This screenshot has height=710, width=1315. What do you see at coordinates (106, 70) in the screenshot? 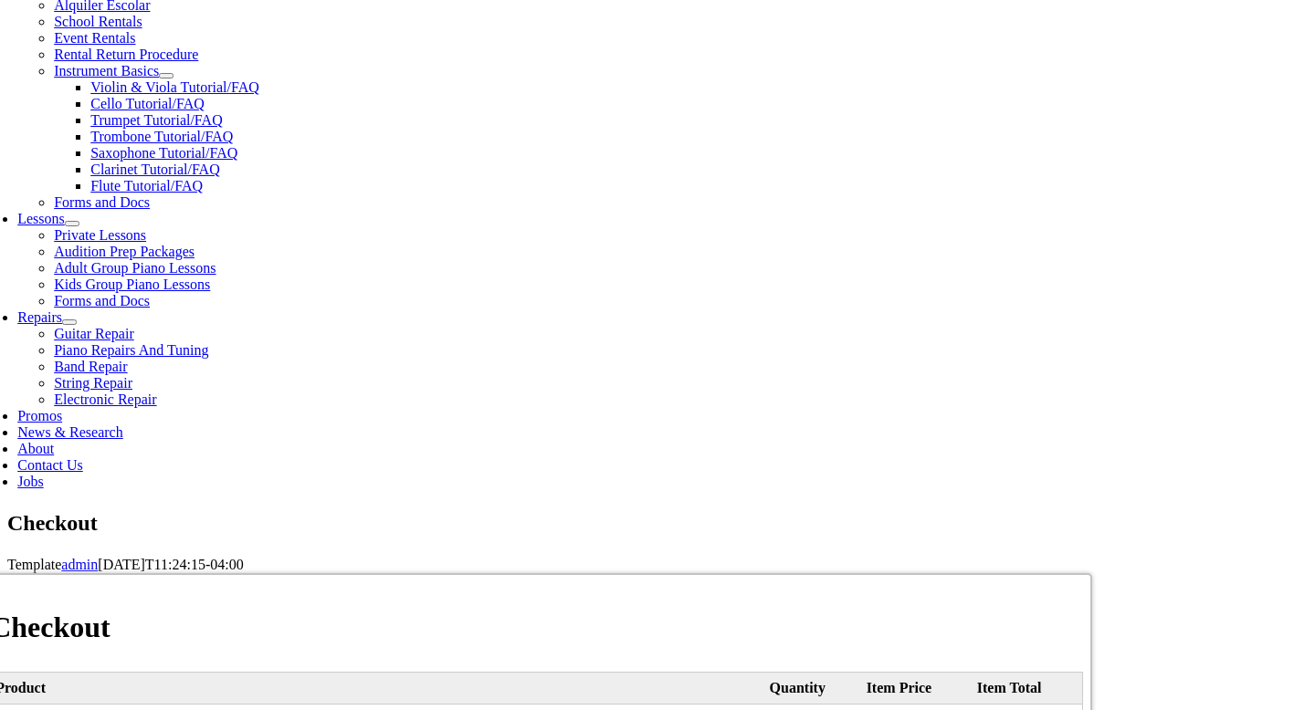
I see `span: Instrument Basics` at bounding box center [106, 70].